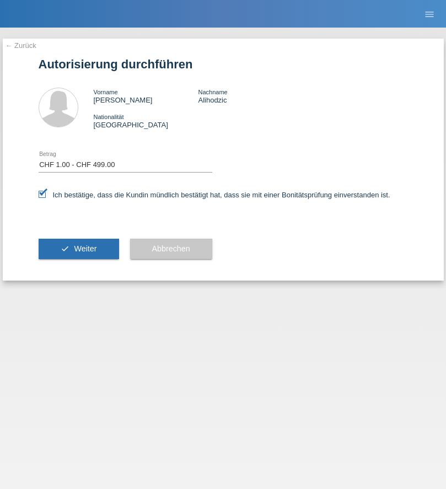 The height and width of the screenshot is (489, 446). Describe the element at coordinates (85, 248) in the screenshot. I see `span: Weiter` at that location.